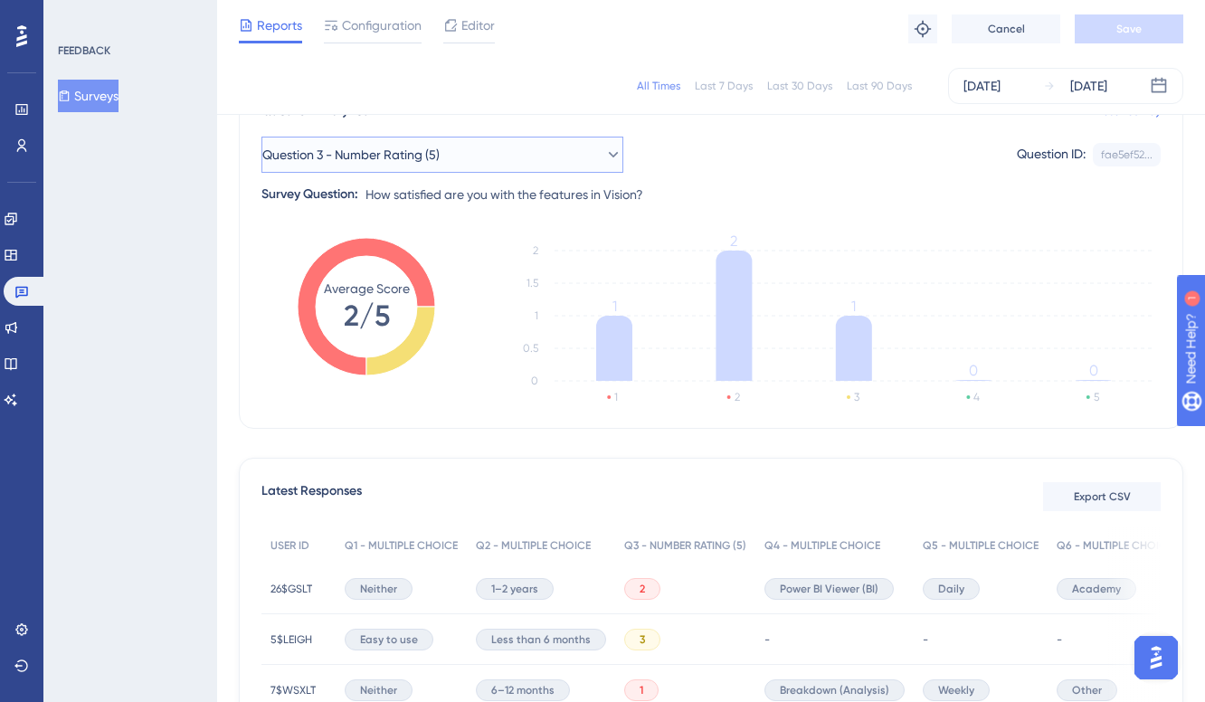  Describe the element at coordinates (401, 546) in the screenshot. I see `span: Q1 - MULTIPLE CHOICE` at that location.